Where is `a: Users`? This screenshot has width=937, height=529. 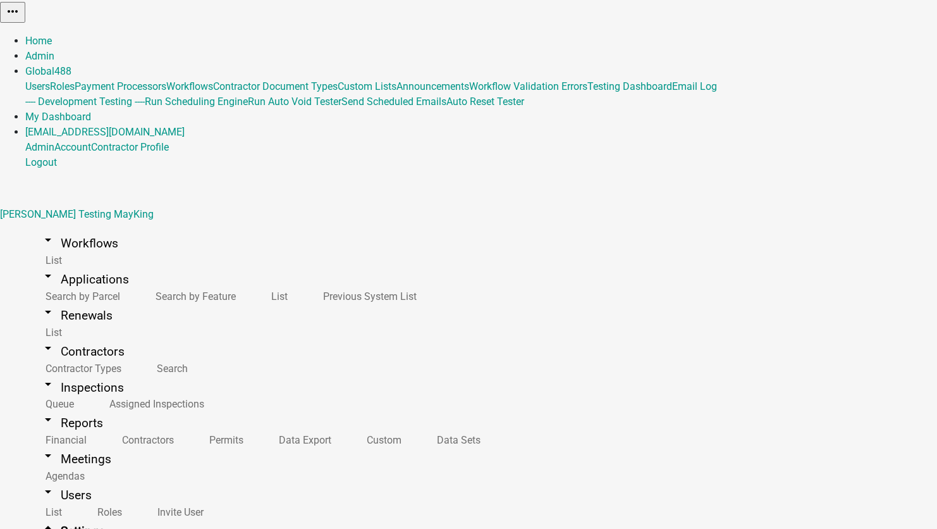 a: Users is located at coordinates (37, 86).